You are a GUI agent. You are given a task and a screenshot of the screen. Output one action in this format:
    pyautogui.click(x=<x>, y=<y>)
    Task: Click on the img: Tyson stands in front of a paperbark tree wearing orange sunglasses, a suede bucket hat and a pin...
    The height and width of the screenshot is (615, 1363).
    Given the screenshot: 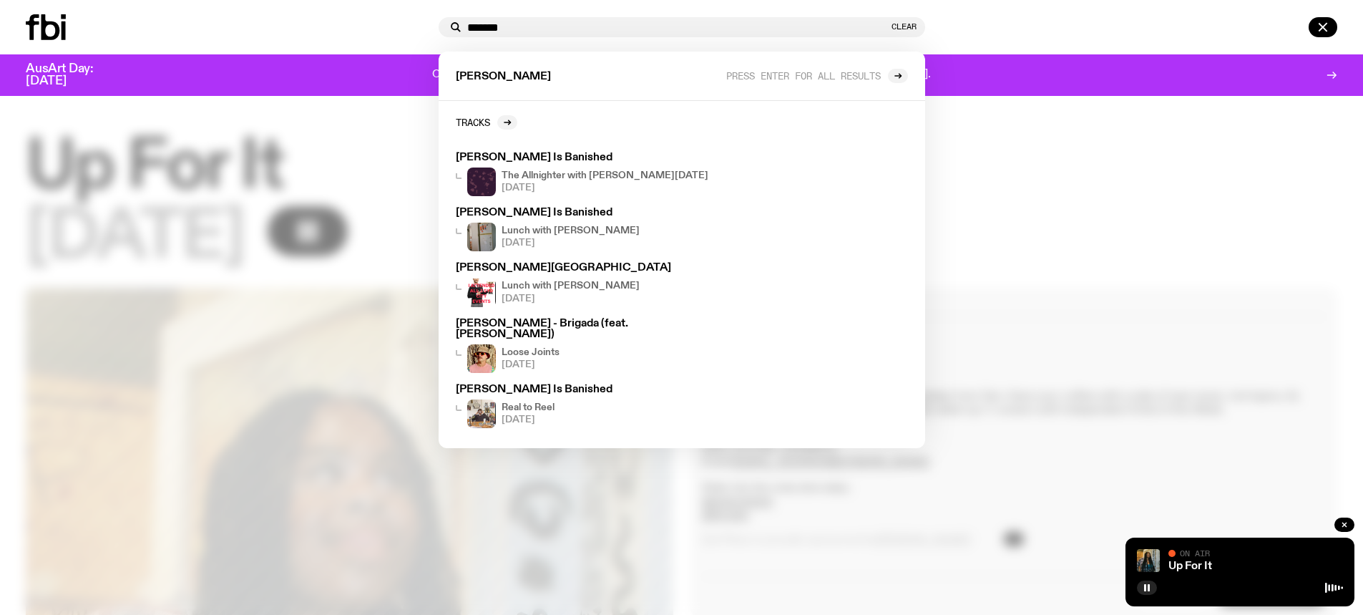 What is the action you would take?
    pyautogui.click(x=481, y=358)
    